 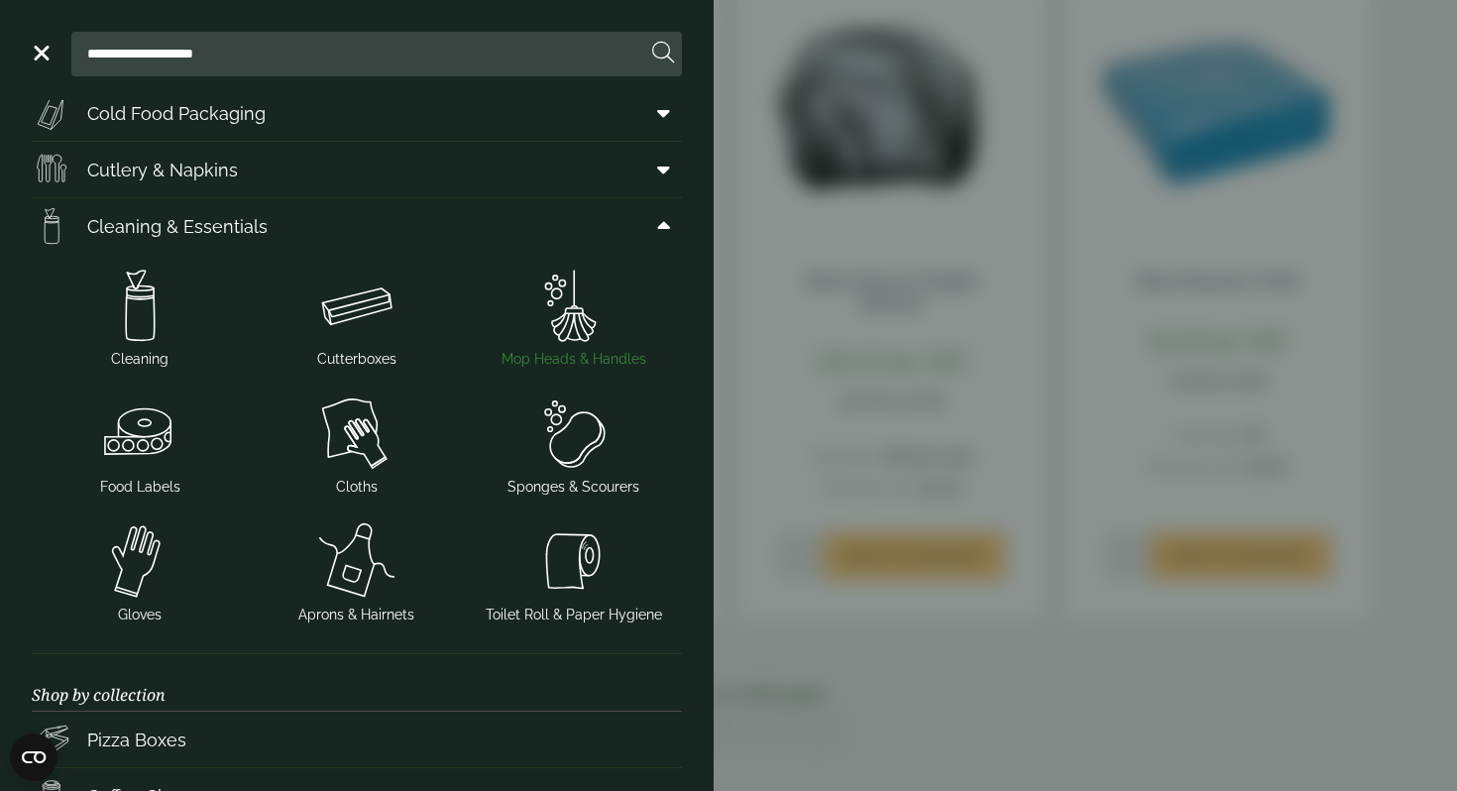 I want to click on img: mop-copy-1.svg, so click(x=573, y=305).